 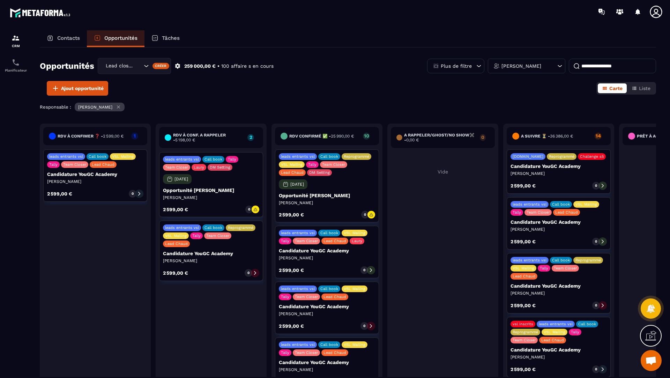 I want to click on span: 25 990,00 €, so click(x=342, y=136).